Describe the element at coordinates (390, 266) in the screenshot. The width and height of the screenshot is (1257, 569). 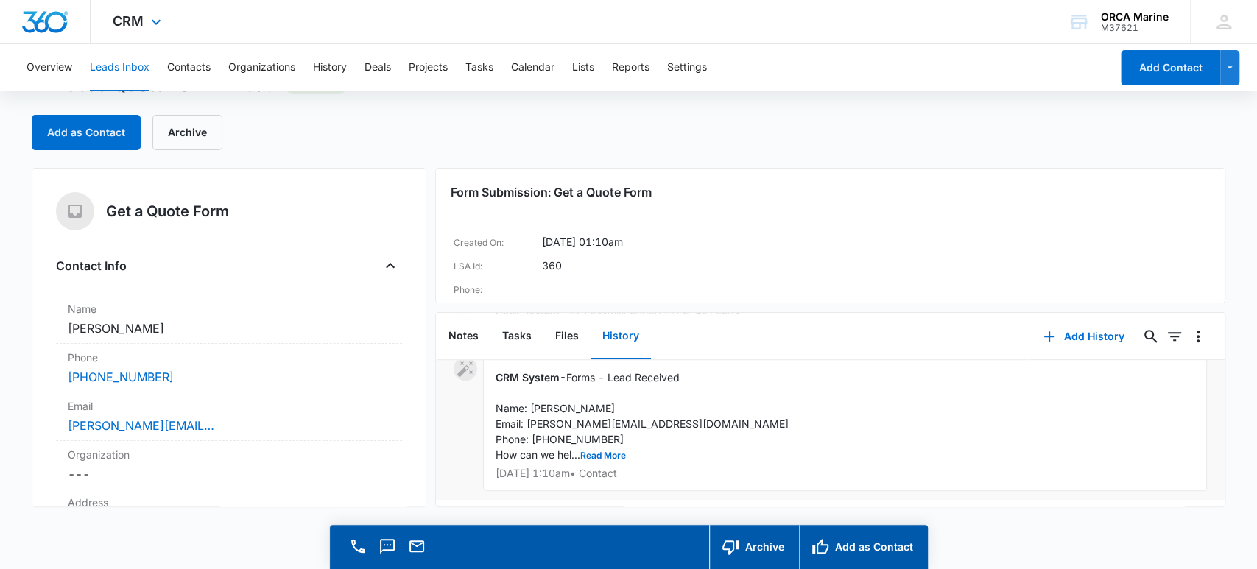
I see `button: Close` at that location.